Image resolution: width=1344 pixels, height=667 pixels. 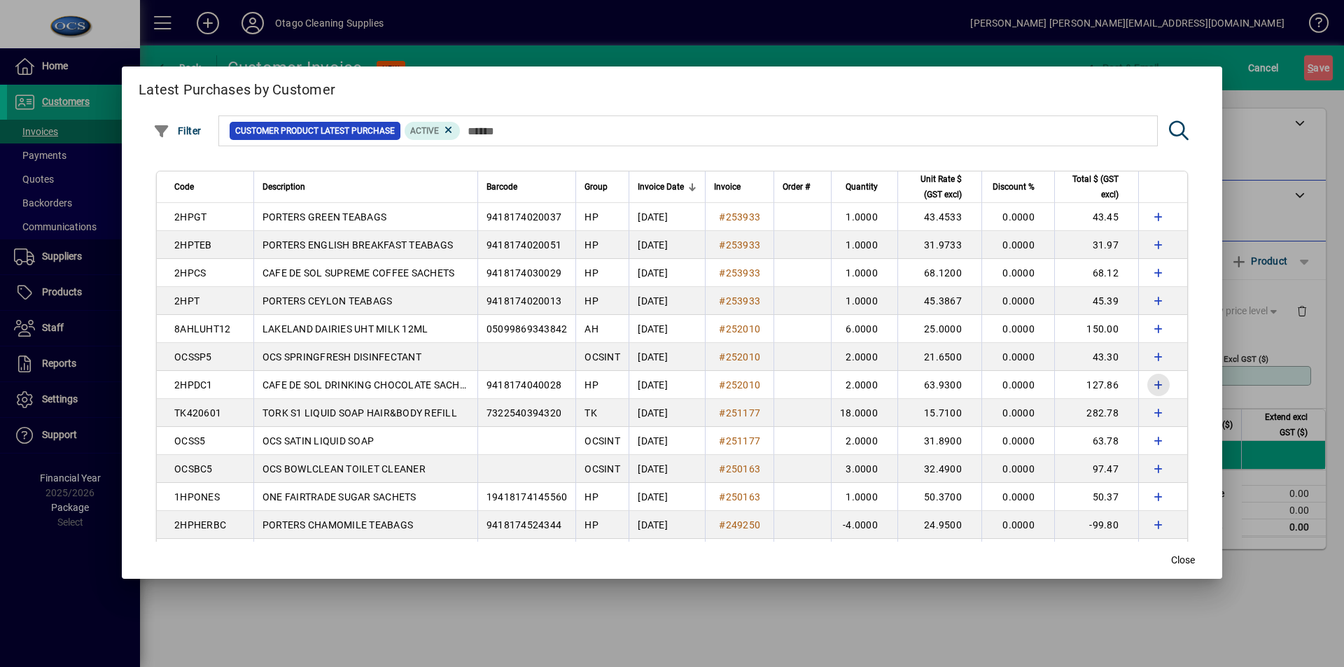 I want to click on span: OCS SPRINGFRESH DISINFECTANT, so click(x=342, y=357).